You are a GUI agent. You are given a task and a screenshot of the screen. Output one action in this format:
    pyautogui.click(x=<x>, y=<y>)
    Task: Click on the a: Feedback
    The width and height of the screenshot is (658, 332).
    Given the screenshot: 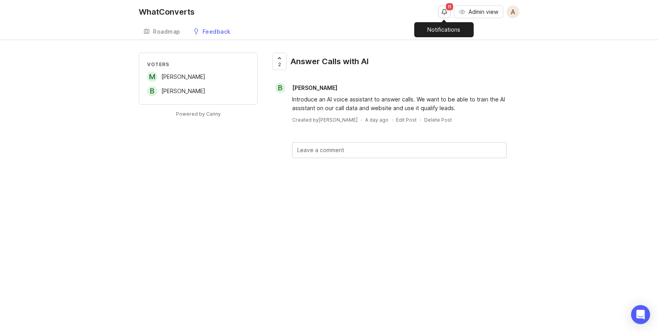 What is the action you would take?
    pyautogui.click(x=212, y=32)
    